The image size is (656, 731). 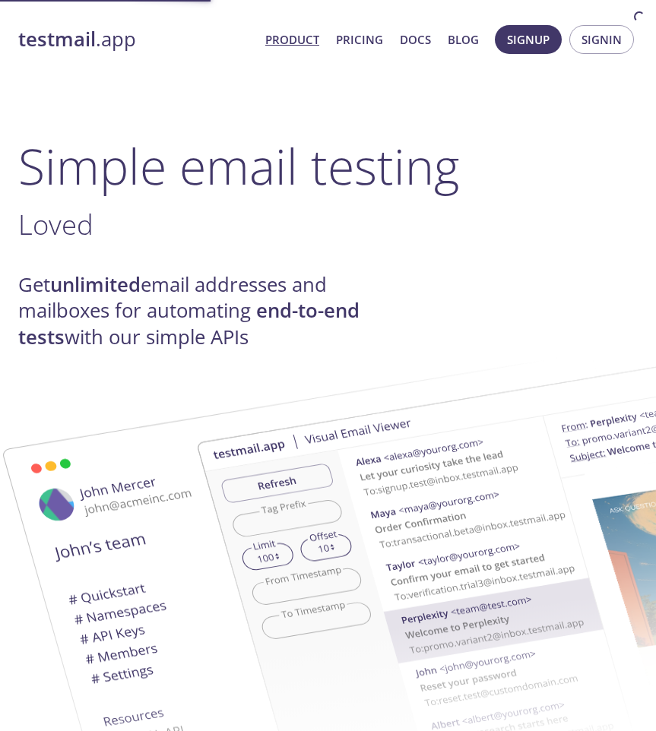 What do you see at coordinates (292, 40) in the screenshot?
I see `a: Product` at bounding box center [292, 40].